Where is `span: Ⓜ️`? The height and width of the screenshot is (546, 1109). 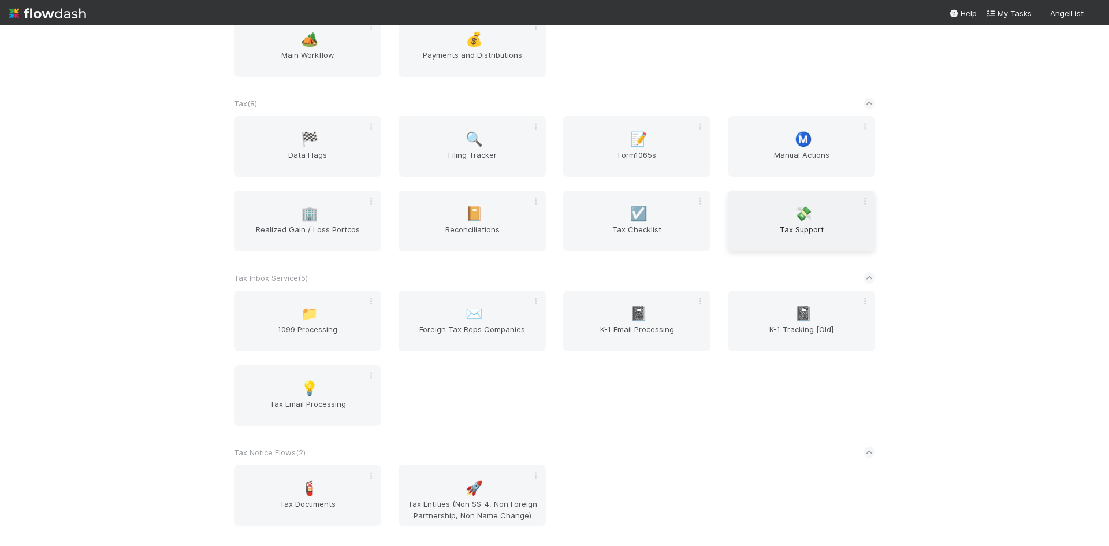 span: Ⓜ️ is located at coordinates (803, 139).